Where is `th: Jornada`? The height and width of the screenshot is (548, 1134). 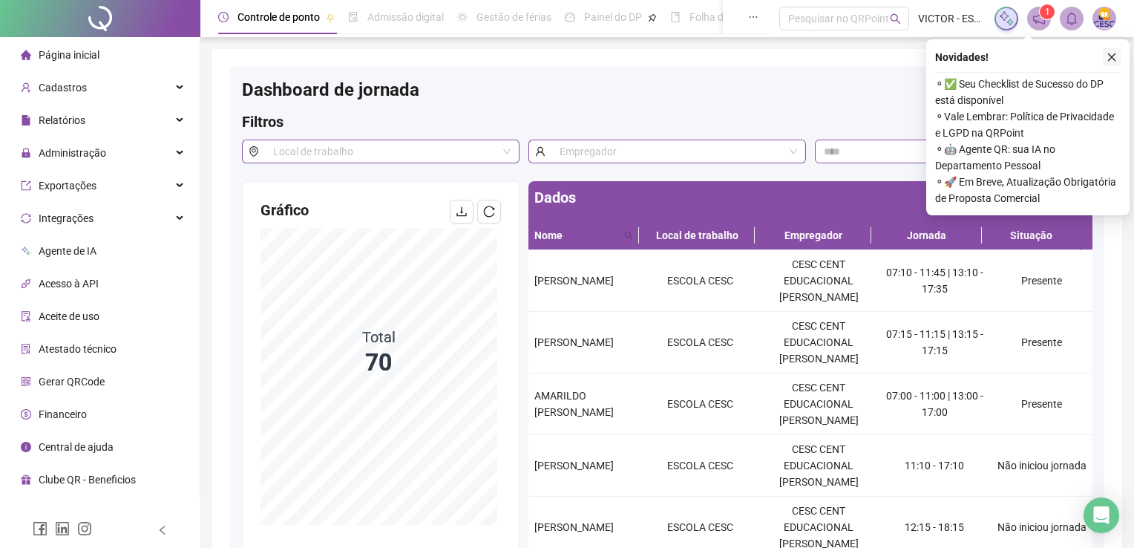 th: Jornada is located at coordinates (926, 235).